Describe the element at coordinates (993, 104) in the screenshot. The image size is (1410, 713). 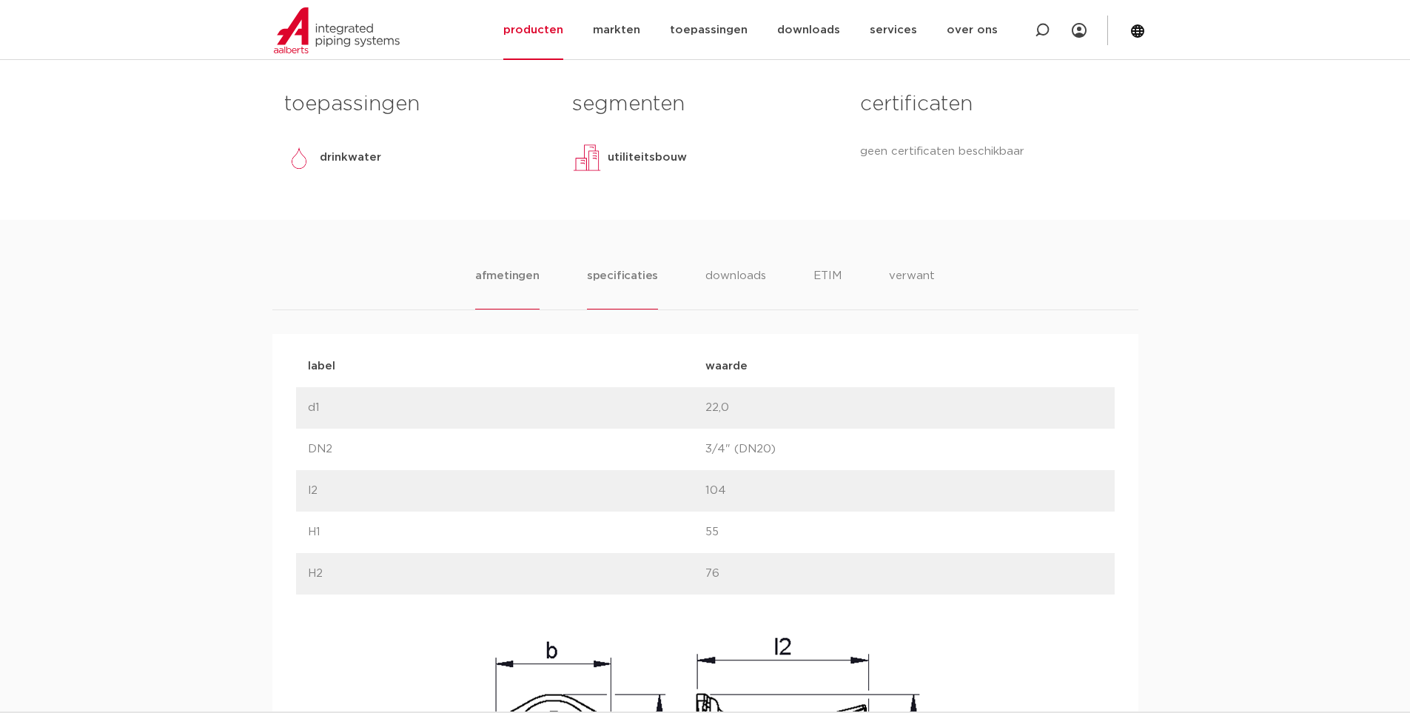
I see `h3: certificaten` at that location.